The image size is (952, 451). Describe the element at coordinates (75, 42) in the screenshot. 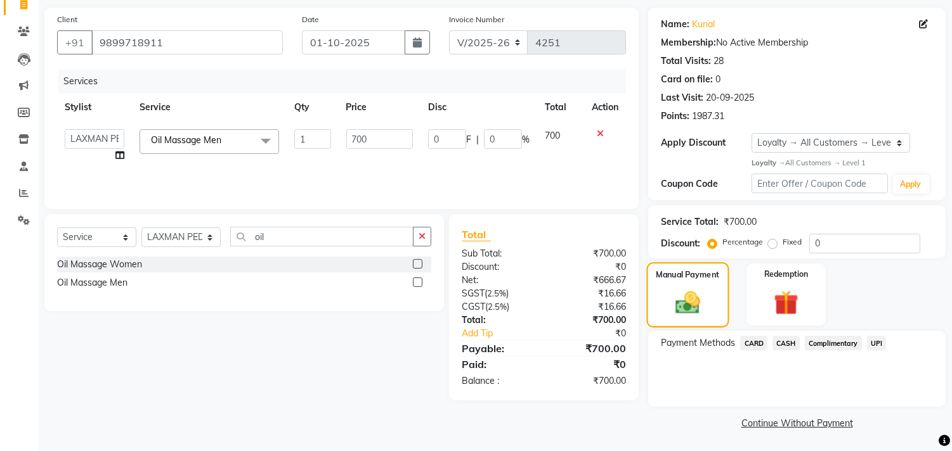

I see `button: +91` at that location.